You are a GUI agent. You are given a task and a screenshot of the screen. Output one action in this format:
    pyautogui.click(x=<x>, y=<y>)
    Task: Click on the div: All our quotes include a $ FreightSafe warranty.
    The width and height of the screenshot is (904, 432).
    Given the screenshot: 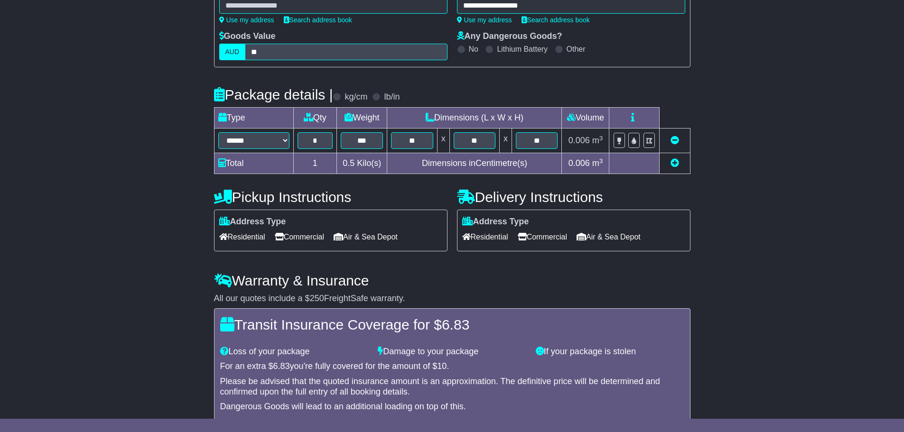 What is the action you would take?
    pyautogui.click(x=452, y=299)
    